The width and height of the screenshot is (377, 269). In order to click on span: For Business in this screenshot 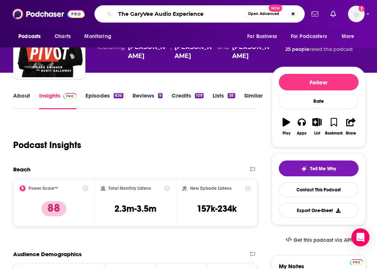, I will do `click(262, 37)`.